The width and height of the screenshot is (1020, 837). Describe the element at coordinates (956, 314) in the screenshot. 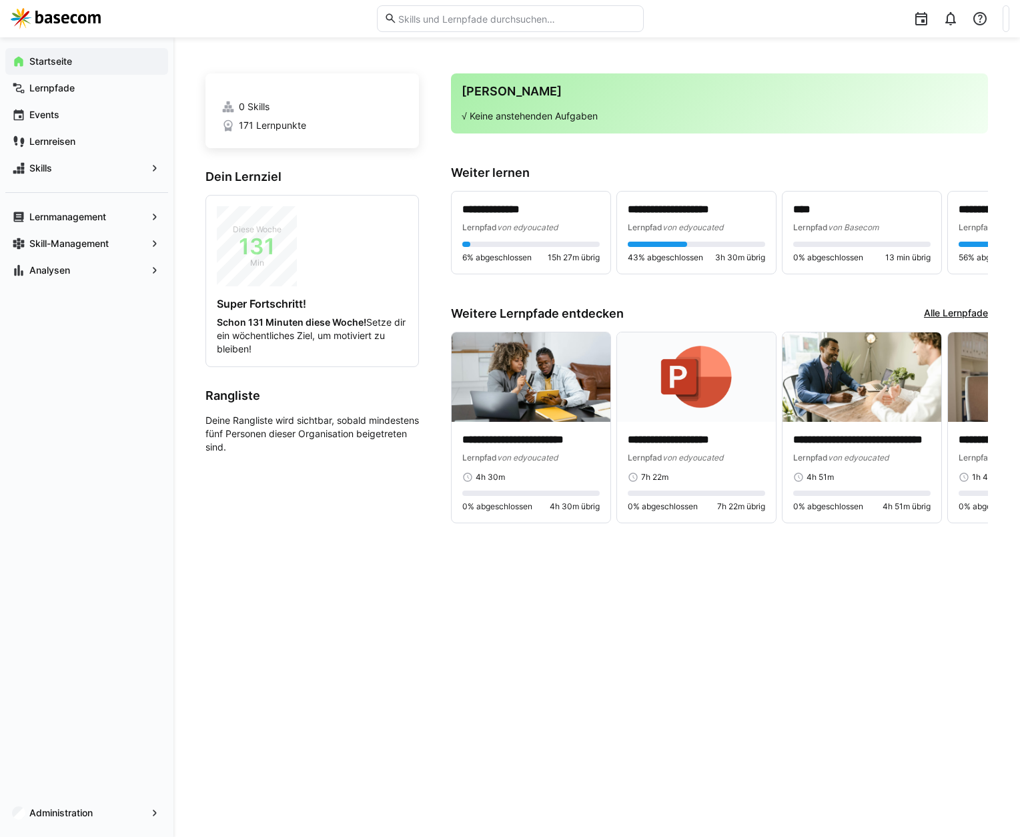

I see `a: Alle Lernpfade` at that location.